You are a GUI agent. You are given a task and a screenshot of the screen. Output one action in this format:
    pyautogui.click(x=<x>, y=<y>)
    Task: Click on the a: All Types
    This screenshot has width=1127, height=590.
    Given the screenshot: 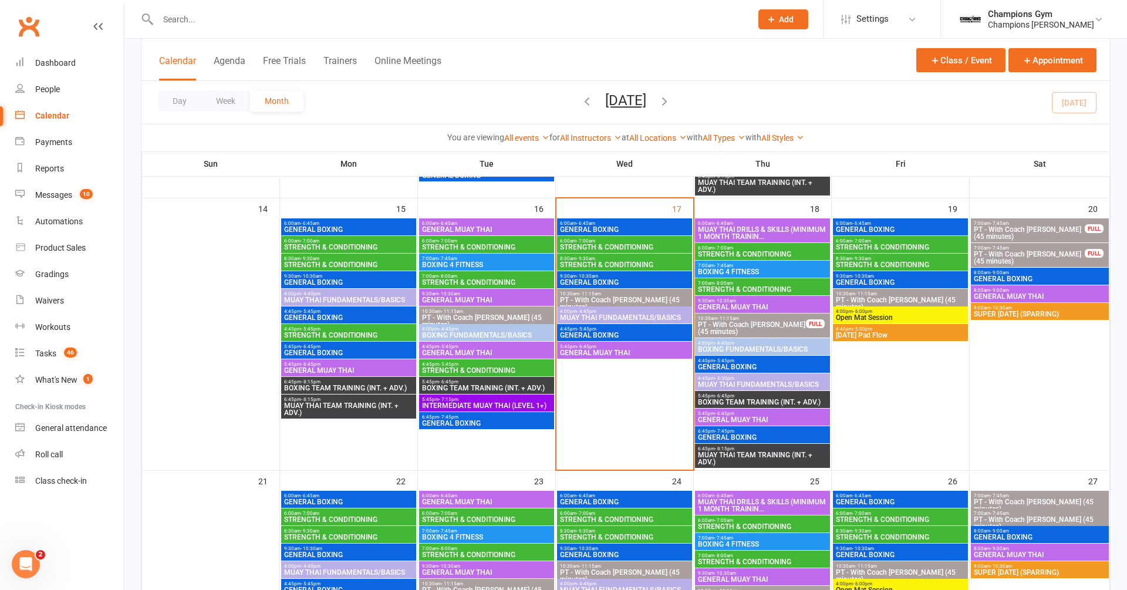 What is the action you would take?
    pyautogui.click(x=724, y=138)
    